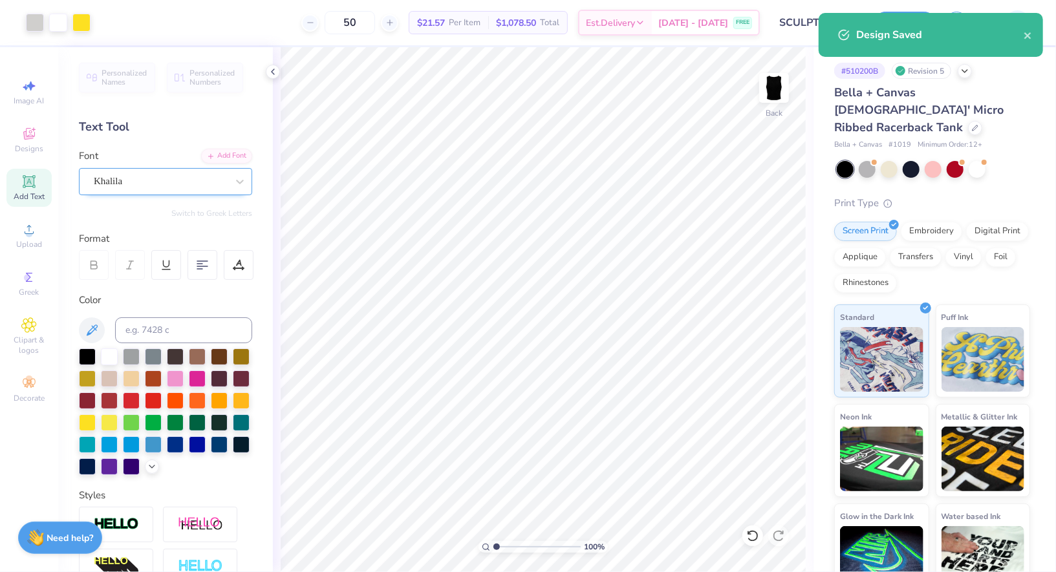 This screenshot has height=572, width=1056. Describe the element at coordinates (742, 23) in the screenshot. I see `span: FREE` at that location.